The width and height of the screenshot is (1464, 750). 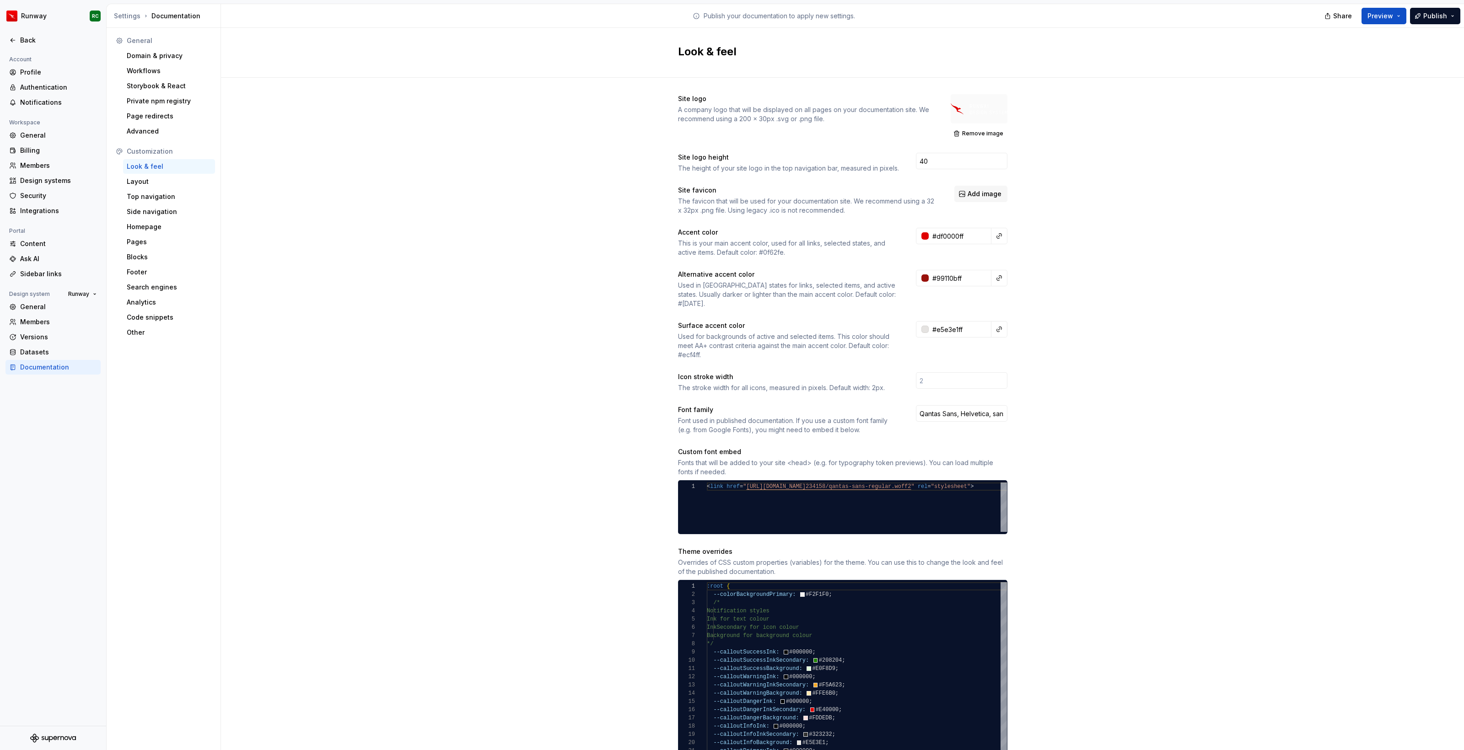 What do you see at coordinates (169, 197) in the screenshot?
I see `a: Top navigation` at bounding box center [169, 197].